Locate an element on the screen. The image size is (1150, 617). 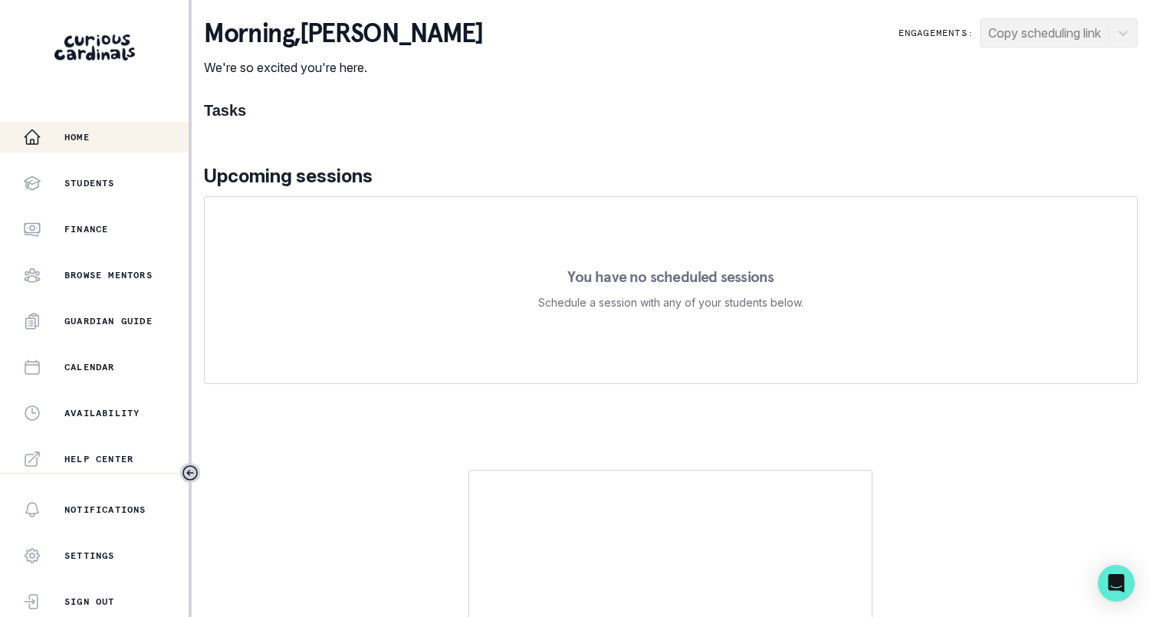
p: Settings is located at coordinates (90, 556).